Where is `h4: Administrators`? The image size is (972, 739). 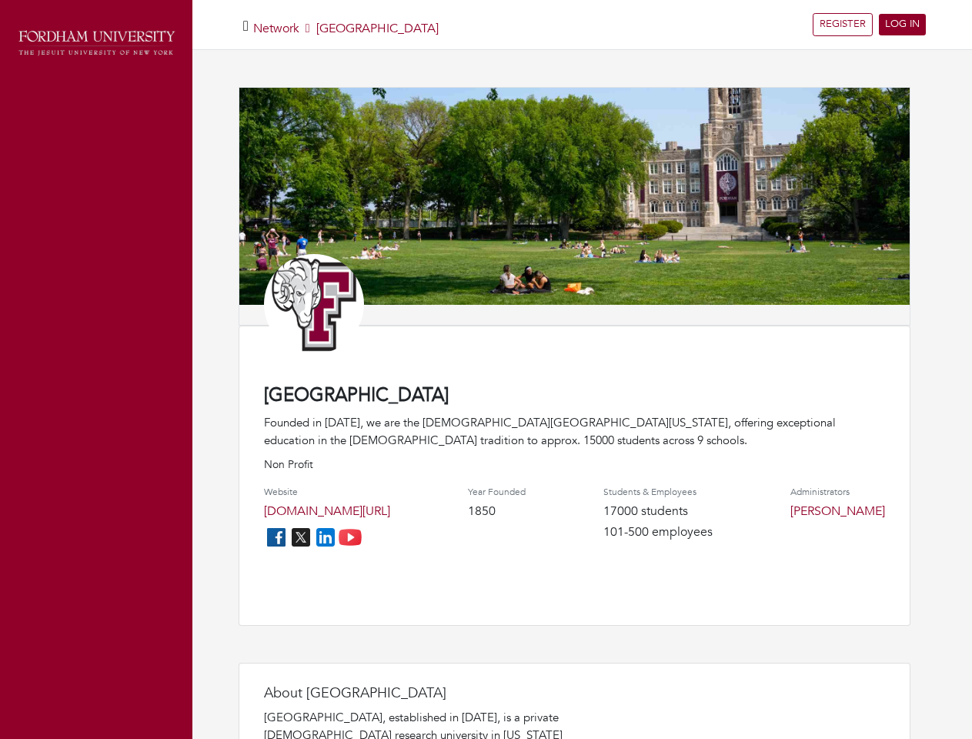
h4: Administrators is located at coordinates (838, 492).